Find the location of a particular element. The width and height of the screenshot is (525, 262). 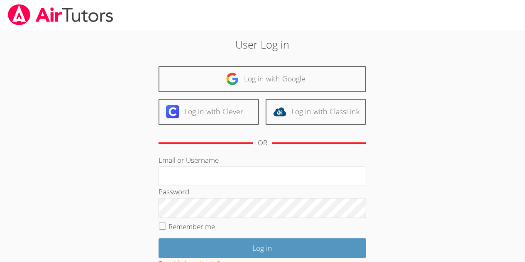

h2: User Log in is located at coordinates (262, 44).